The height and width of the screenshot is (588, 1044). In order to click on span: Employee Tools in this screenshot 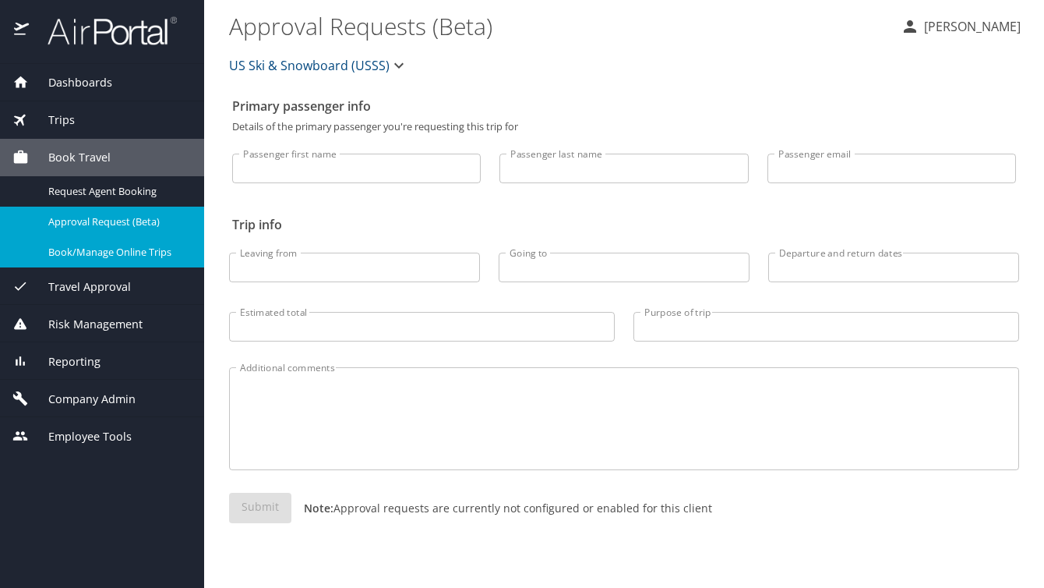, I will do `click(80, 436)`.